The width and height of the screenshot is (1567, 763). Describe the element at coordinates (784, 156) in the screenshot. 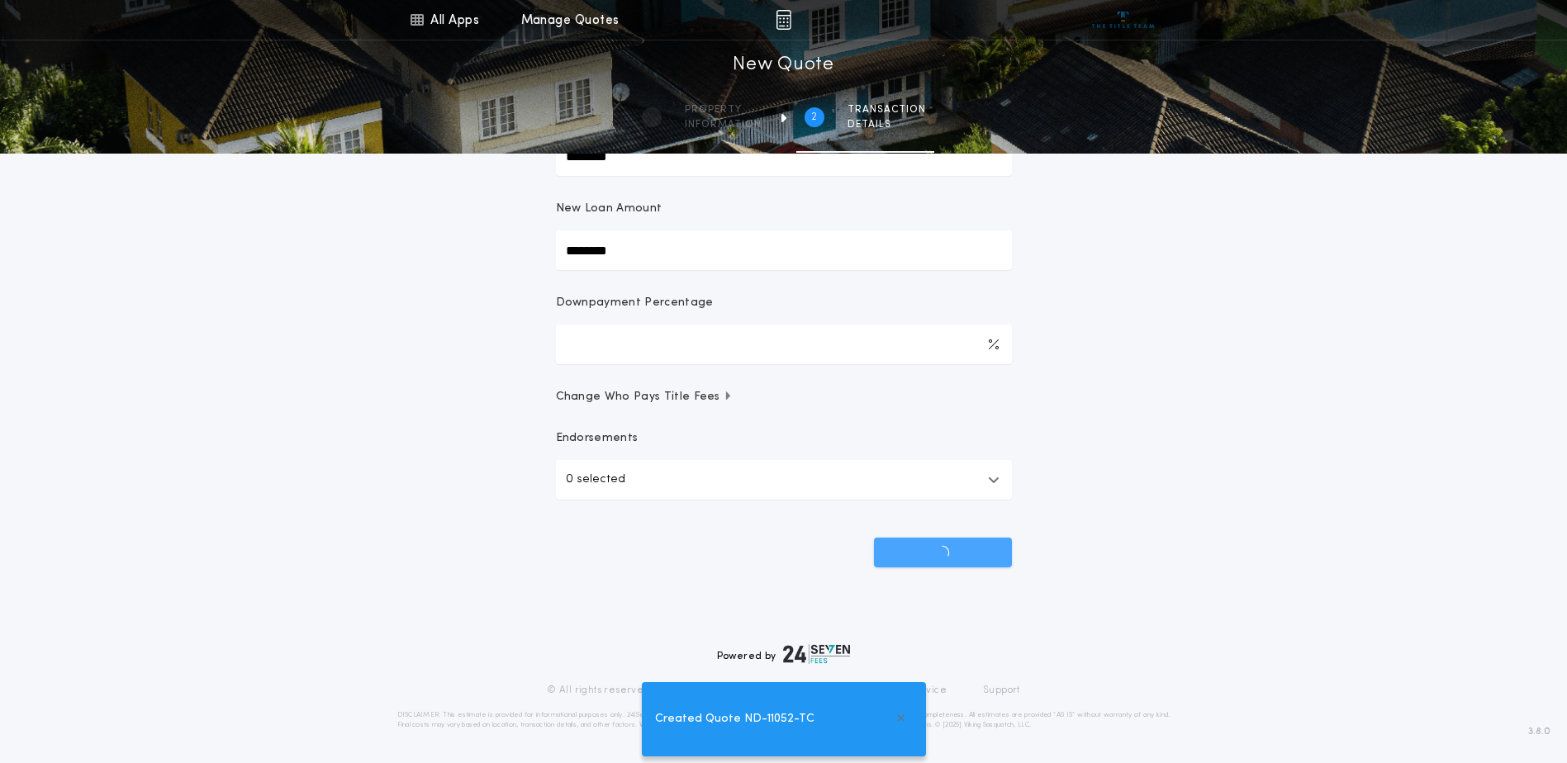

I see `input: Sale Price` at that location.